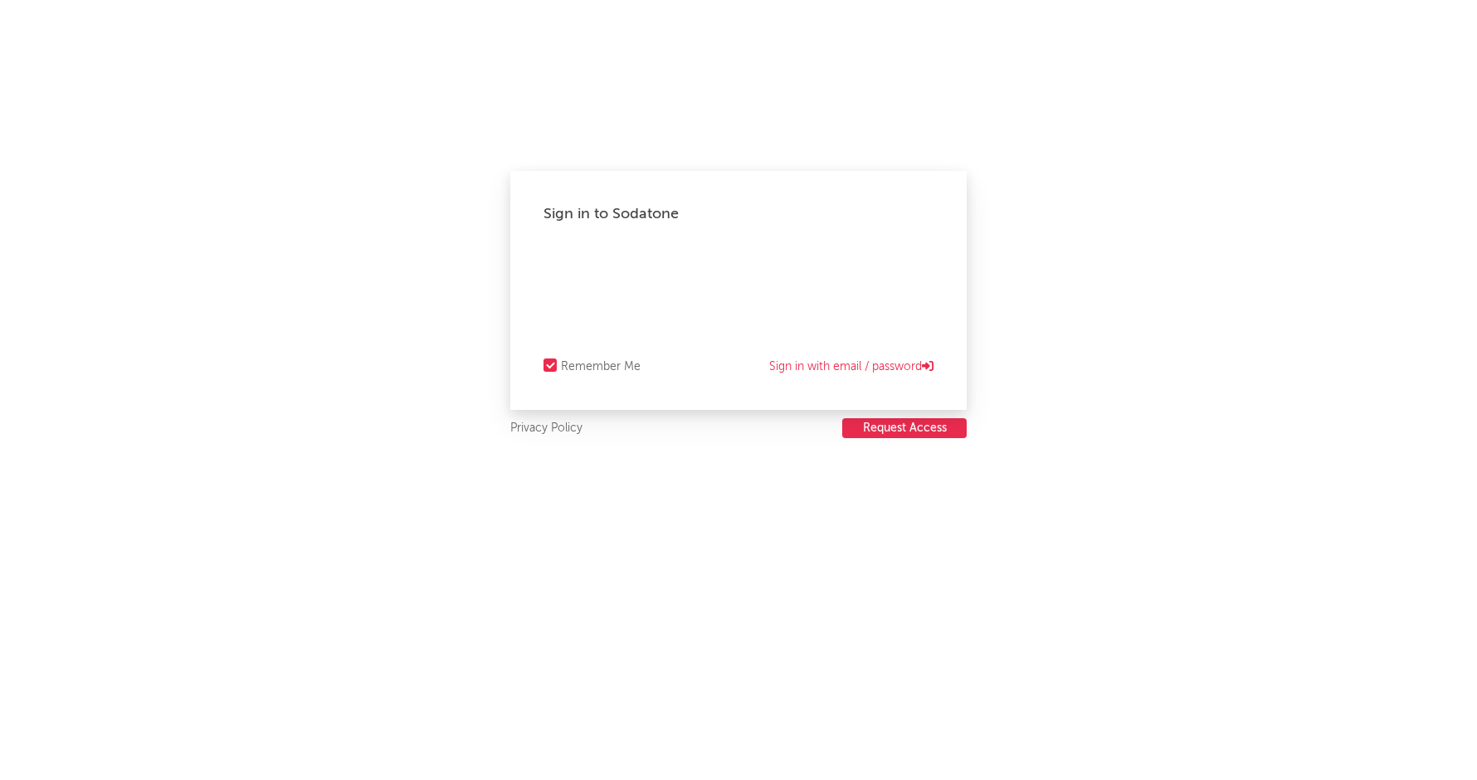 The image size is (1477, 780). Describe the element at coordinates (904, 428) in the screenshot. I see `a: Request Access` at that location.